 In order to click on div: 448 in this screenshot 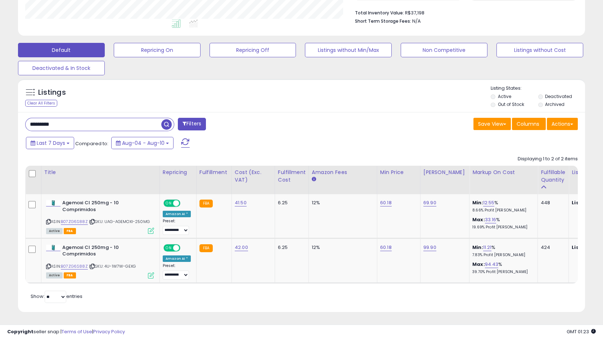, I will do `click(552, 203)`.